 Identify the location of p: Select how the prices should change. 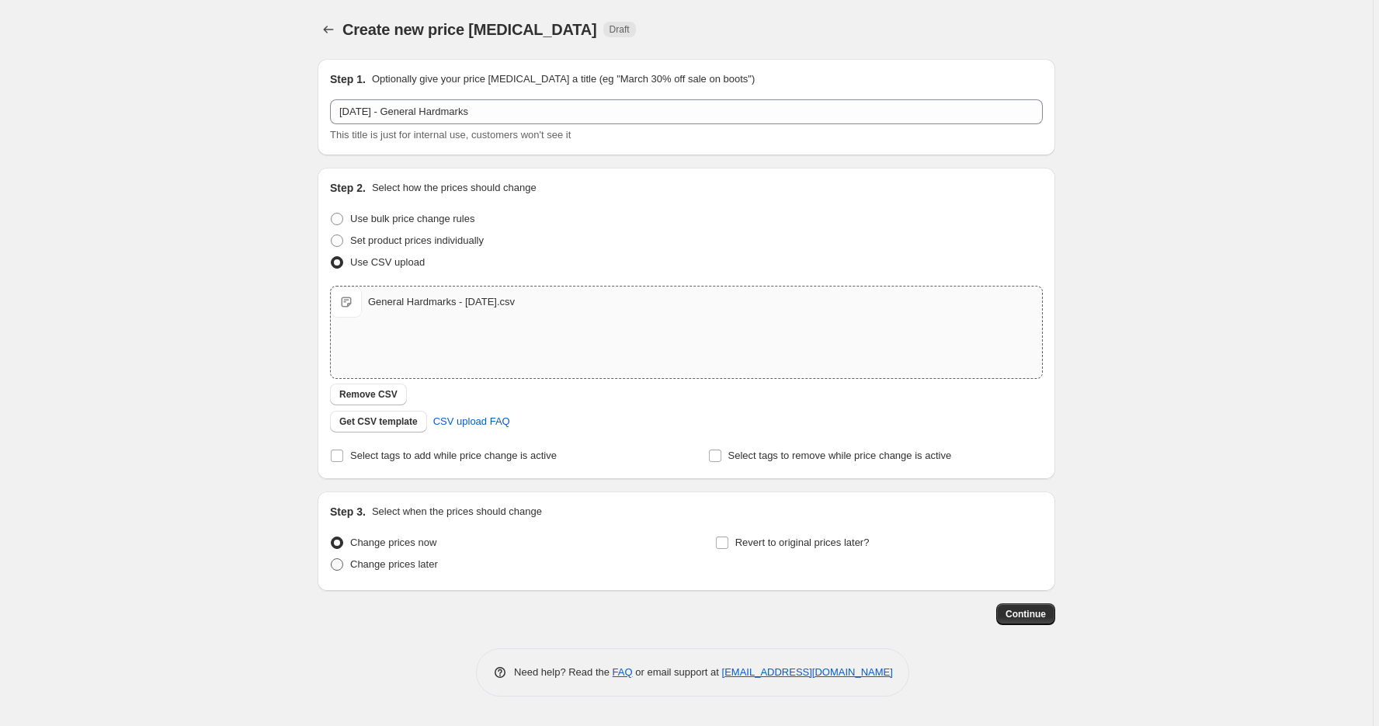
(454, 188).